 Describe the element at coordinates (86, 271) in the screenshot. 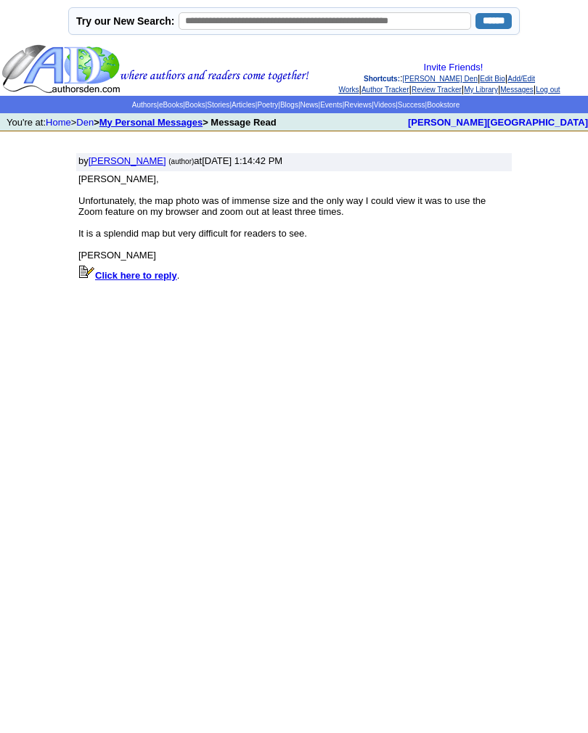

I see `img: reply.gif` at that location.